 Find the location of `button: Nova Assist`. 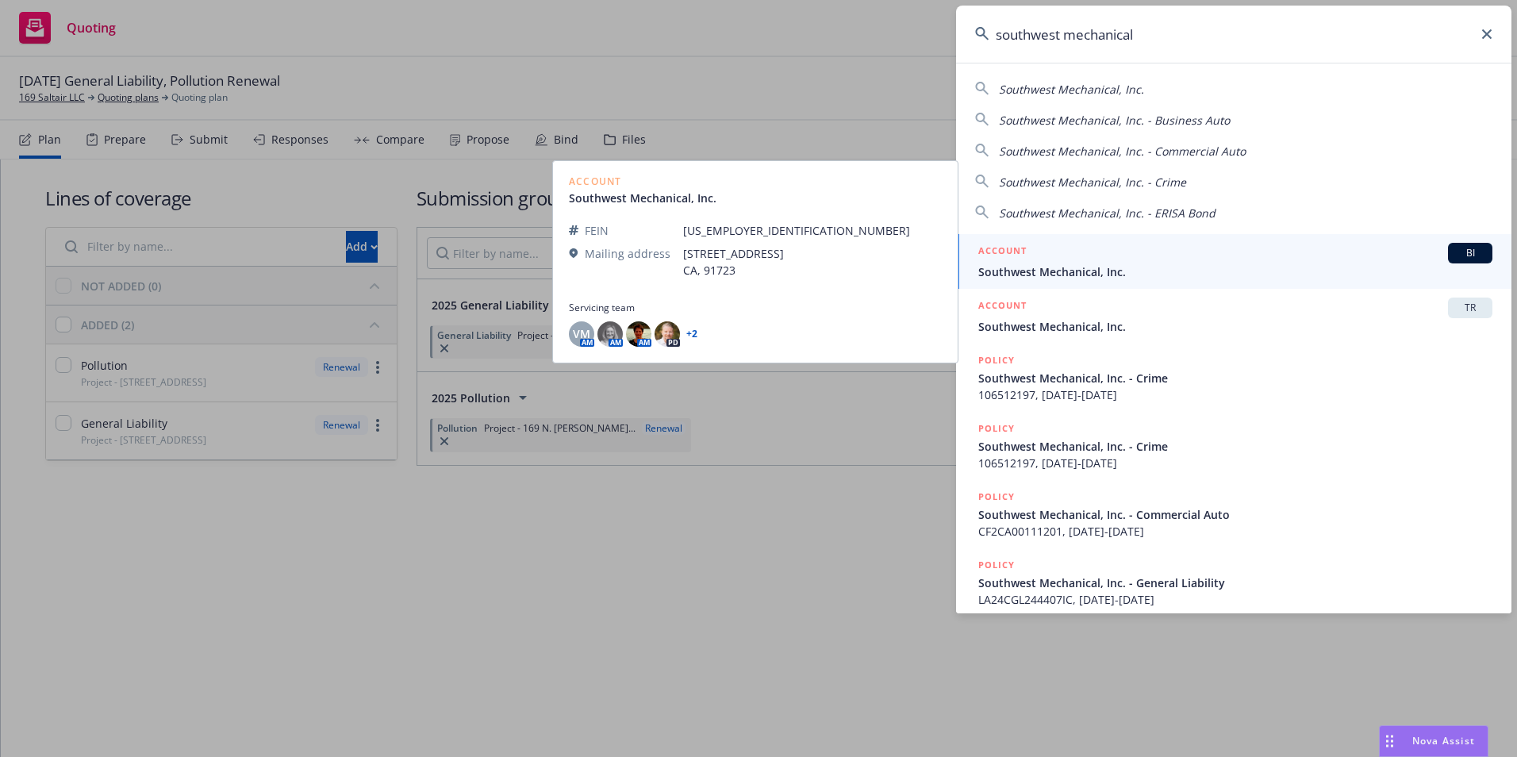

button: Nova Assist is located at coordinates (1434, 741).